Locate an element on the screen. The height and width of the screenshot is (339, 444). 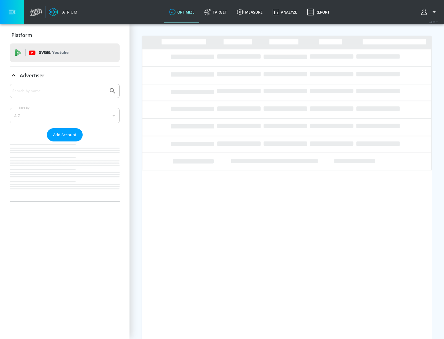
nav: list of Advertiser is located at coordinates (65, 172).